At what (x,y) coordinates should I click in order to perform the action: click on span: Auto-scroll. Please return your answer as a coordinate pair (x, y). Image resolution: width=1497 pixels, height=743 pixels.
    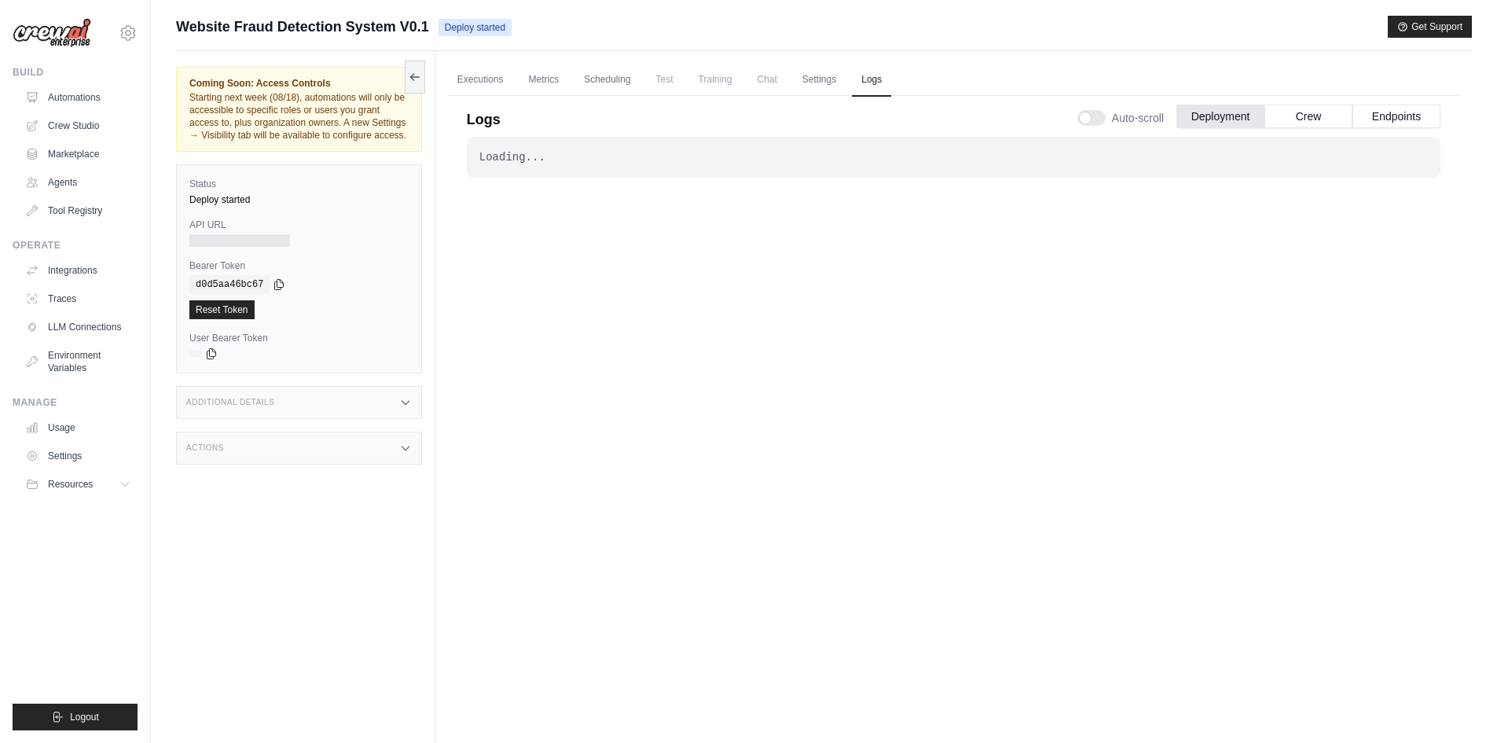
    Looking at the image, I should click on (1138, 118).